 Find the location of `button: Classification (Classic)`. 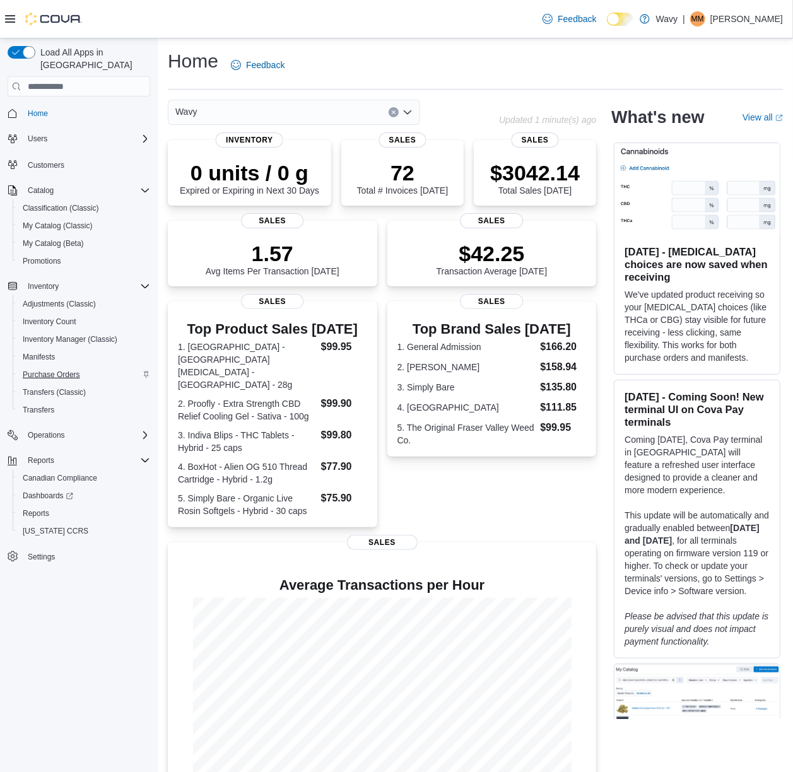

button: Classification (Classic) is located at coordinates (84, 208).